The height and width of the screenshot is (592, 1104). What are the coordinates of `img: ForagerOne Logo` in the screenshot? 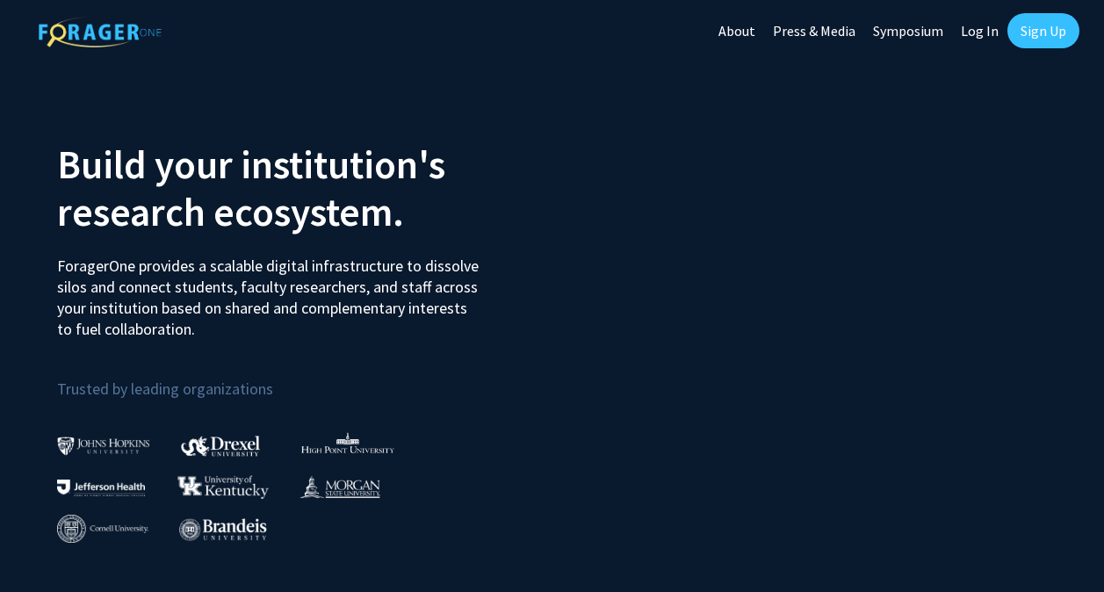 It's located at (100, 32).